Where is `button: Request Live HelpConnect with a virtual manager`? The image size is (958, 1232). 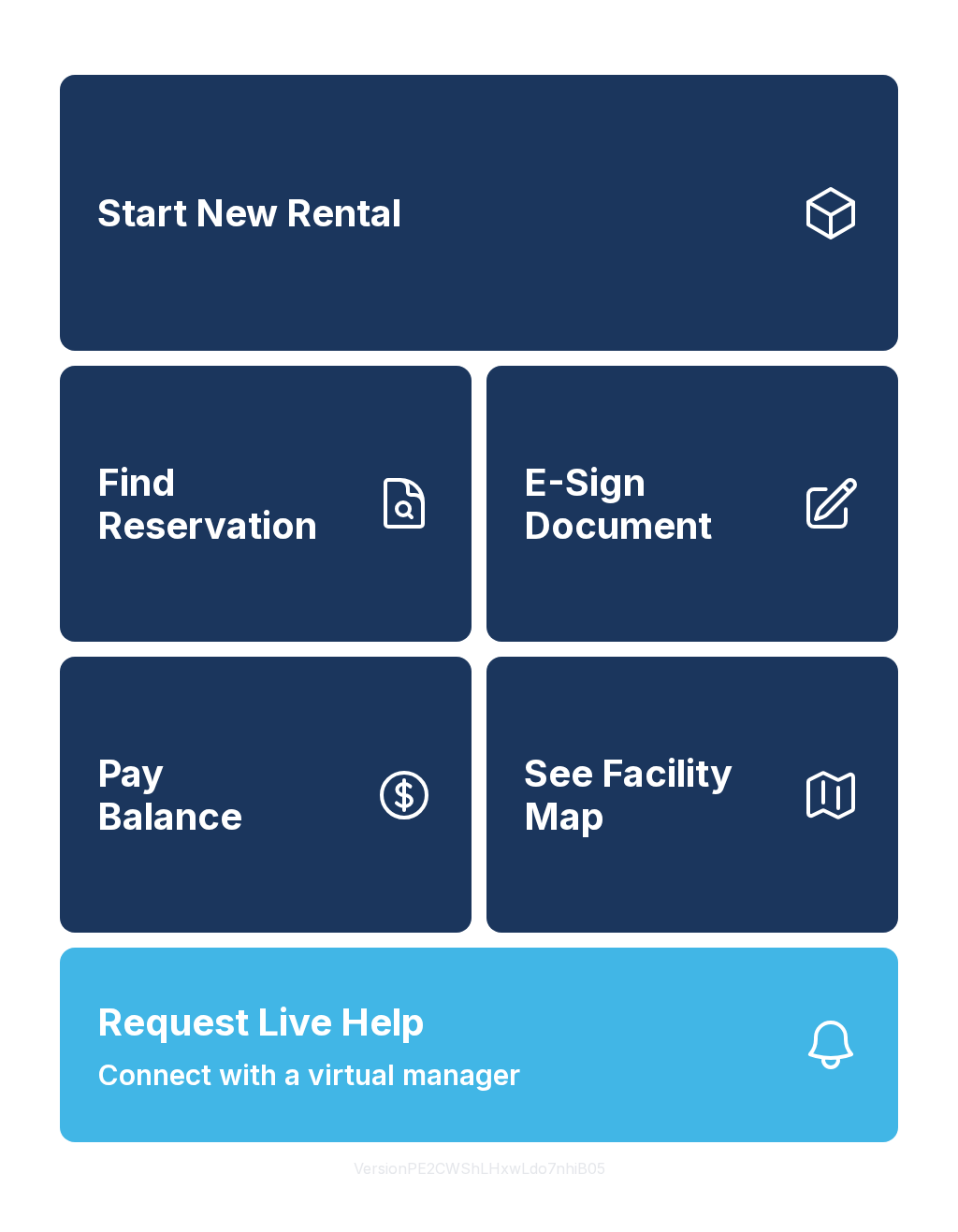
button: Request Live HelpConnect with a virtual manager is located at coordinates (479, 1044).